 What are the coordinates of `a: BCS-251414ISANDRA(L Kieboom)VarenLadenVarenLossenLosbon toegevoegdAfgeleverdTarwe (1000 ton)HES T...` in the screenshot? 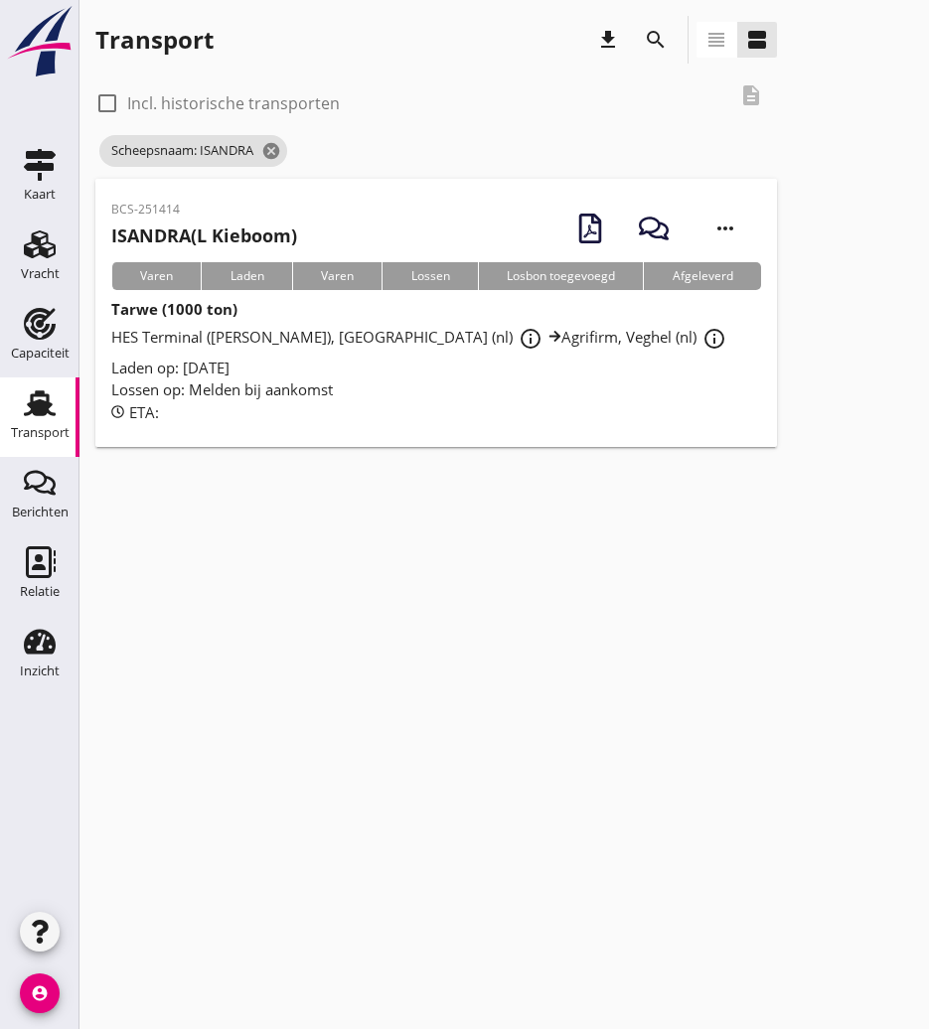 It's located at (436, 313).